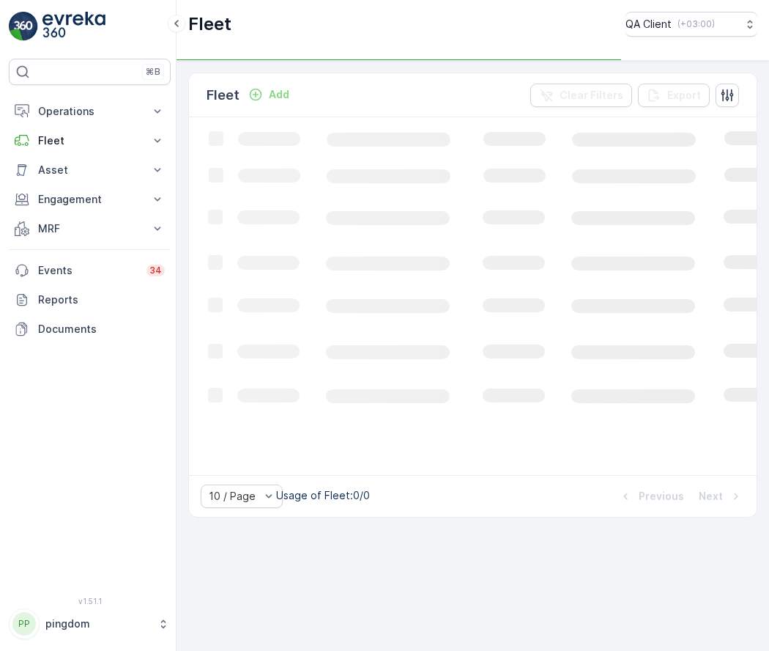 This screenshot has width=769, height=651. Describe the element at coordinates (89, 111) in the screenshot. I see `p: Operations` at that location.